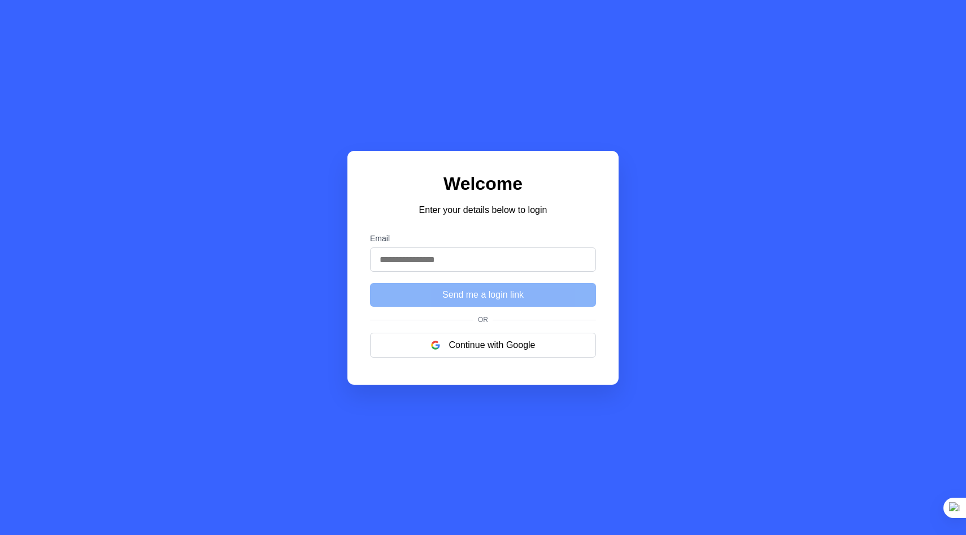 The width and height of the screenshot is (966, 535). Describe the element at coordinates (483, 210) in the screenshot. I see `p: Enter your details below to login` at that location.